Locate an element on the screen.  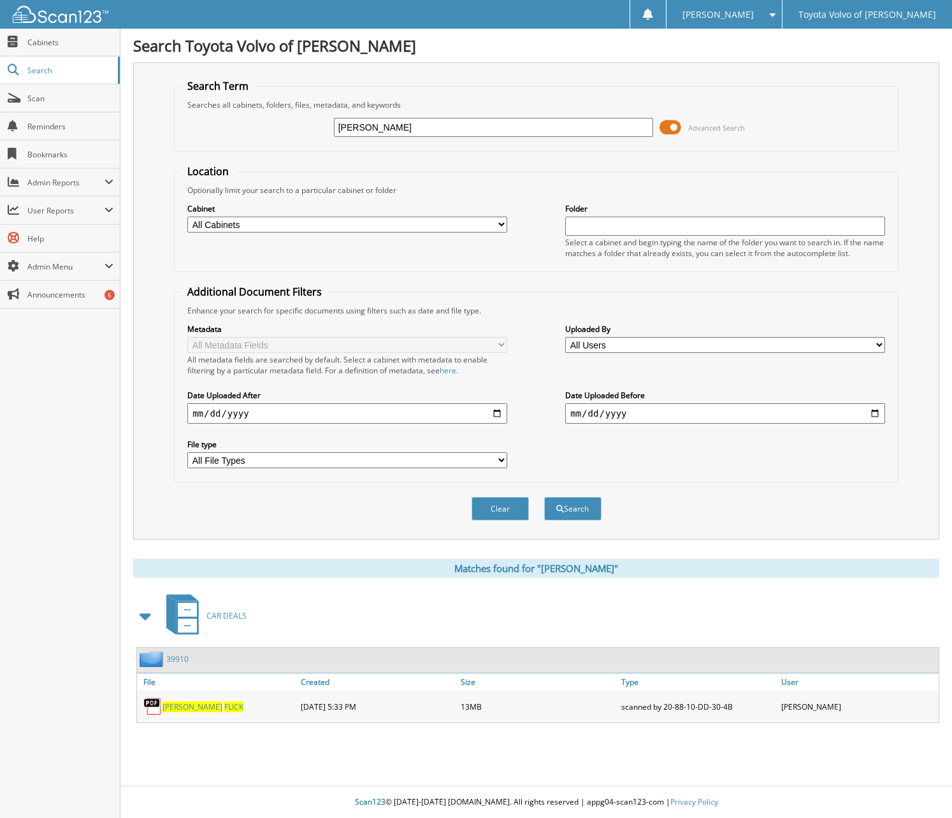
div: Optionally limit your search to a particular cabinet or folder is located at coordinates (536, 190).